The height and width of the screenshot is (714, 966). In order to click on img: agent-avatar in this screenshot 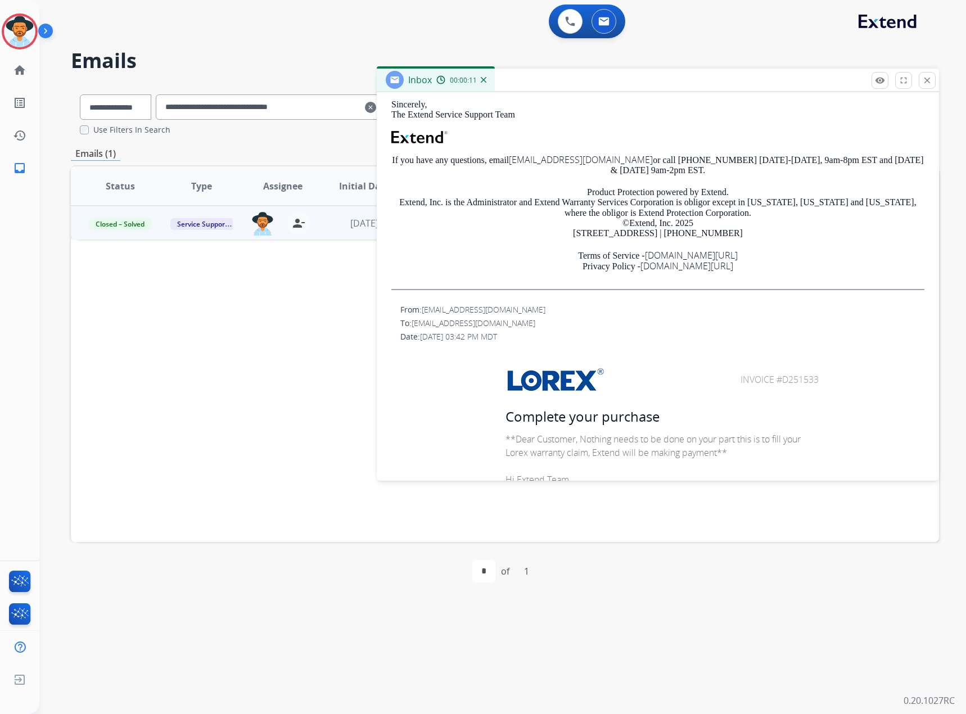, I will do `click(263, 224)`.